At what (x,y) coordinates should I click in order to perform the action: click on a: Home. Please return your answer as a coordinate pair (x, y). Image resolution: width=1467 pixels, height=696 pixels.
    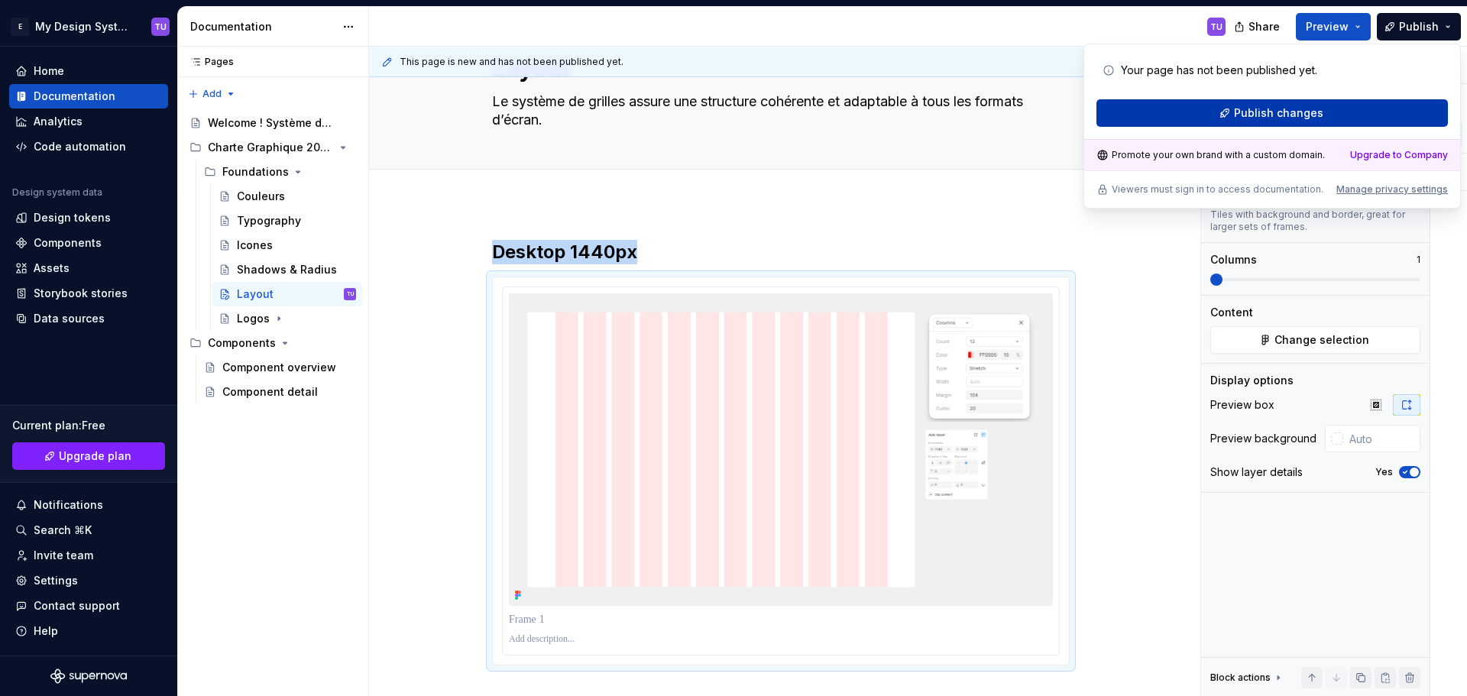
    Looking at the image, I should click on (89, 71).